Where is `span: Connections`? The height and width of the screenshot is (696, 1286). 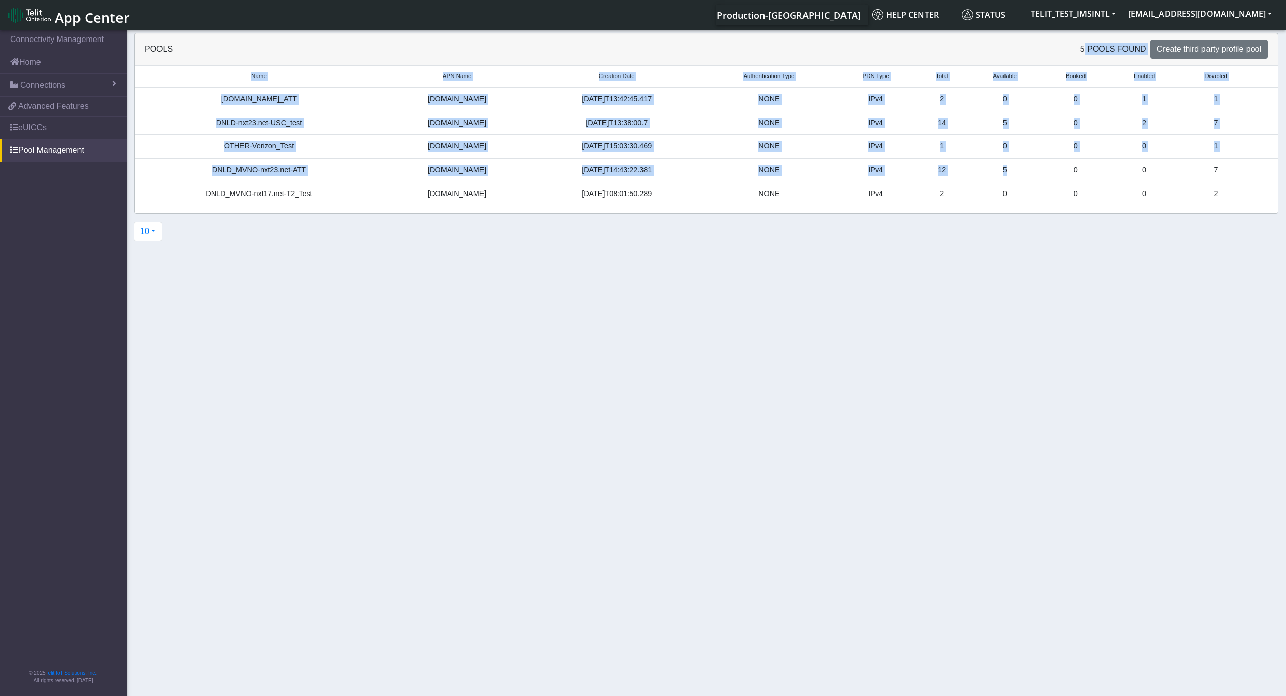
span: Connections is located at coordinates (43, 85).